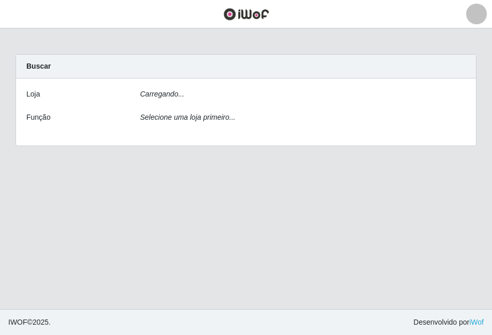  Describe the element at coordinates (18, 322) in the screenshot. I see `span: IWOF` at that location.